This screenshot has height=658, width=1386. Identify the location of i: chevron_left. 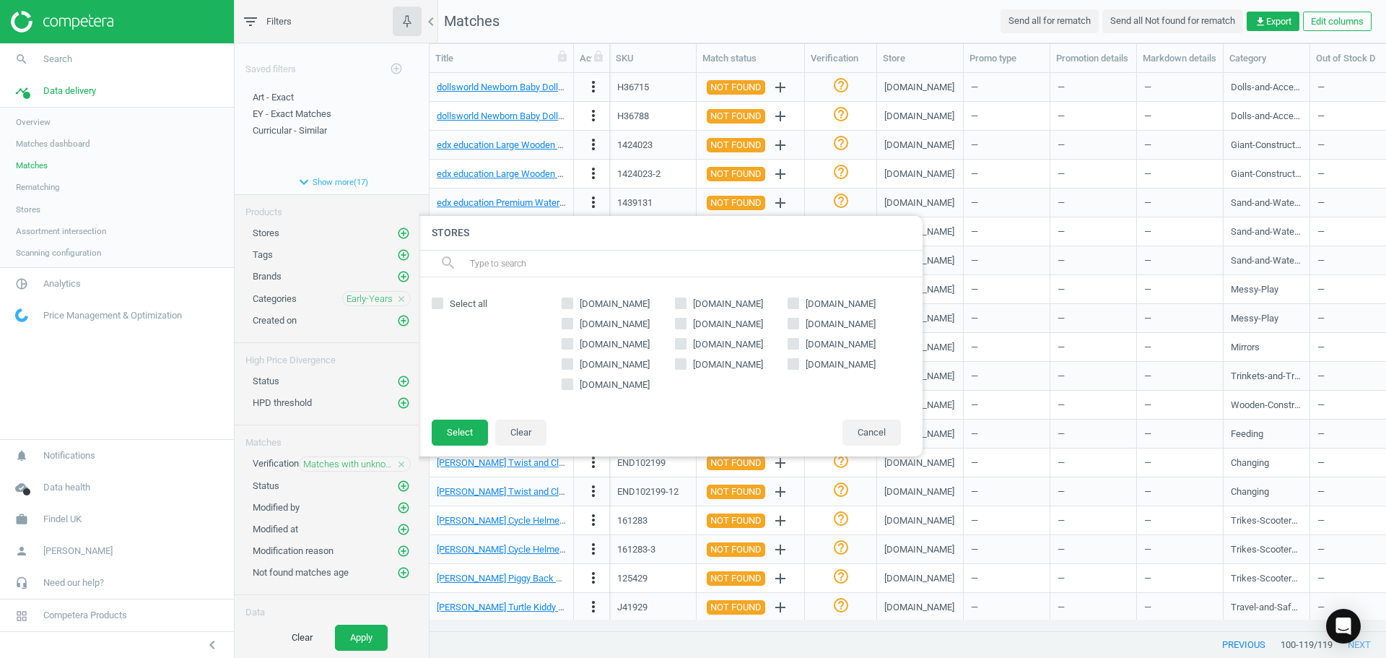
(212, 645).